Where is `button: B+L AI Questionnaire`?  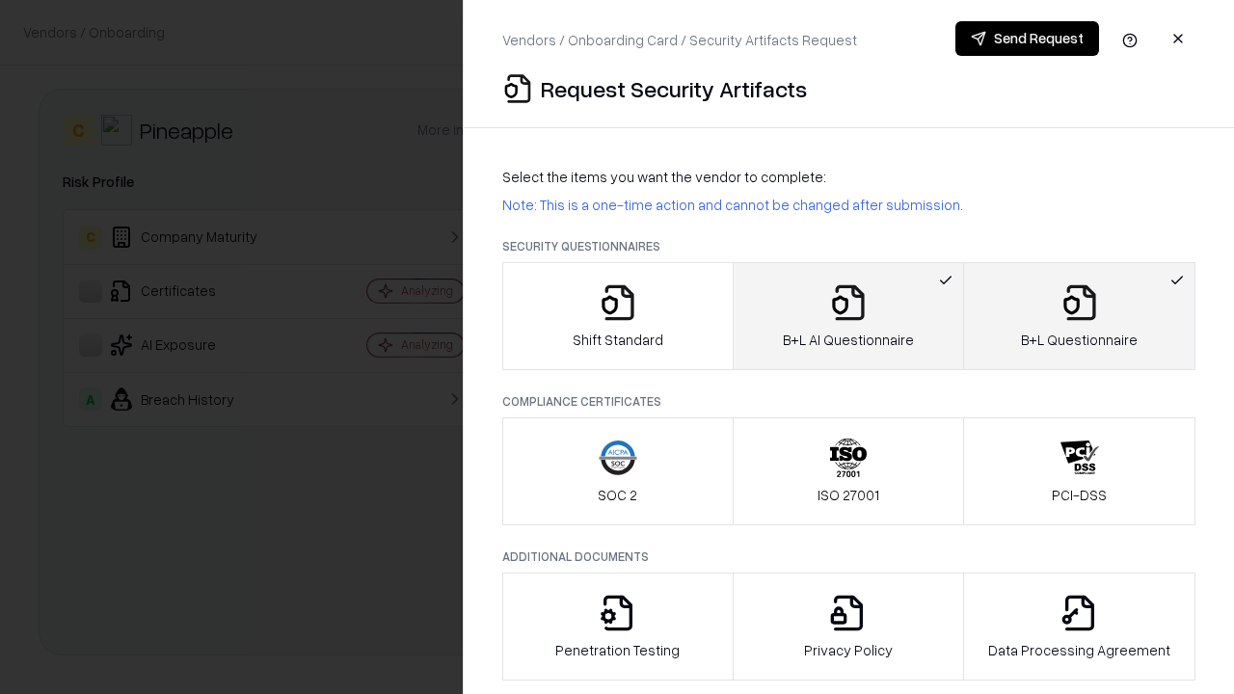 button: B+L AI Questionnaire is located at coordinates (848, 316).